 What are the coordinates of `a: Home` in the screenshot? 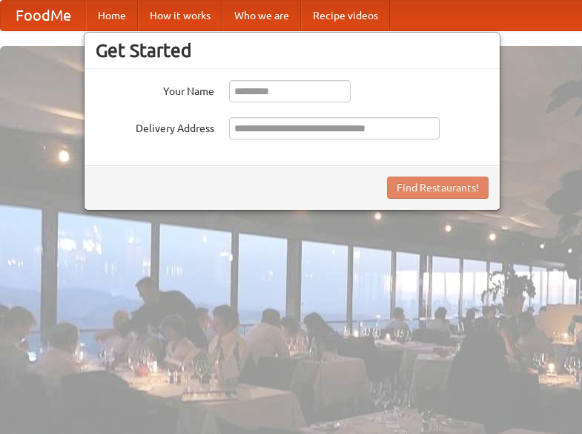 It's located at (112, 16).